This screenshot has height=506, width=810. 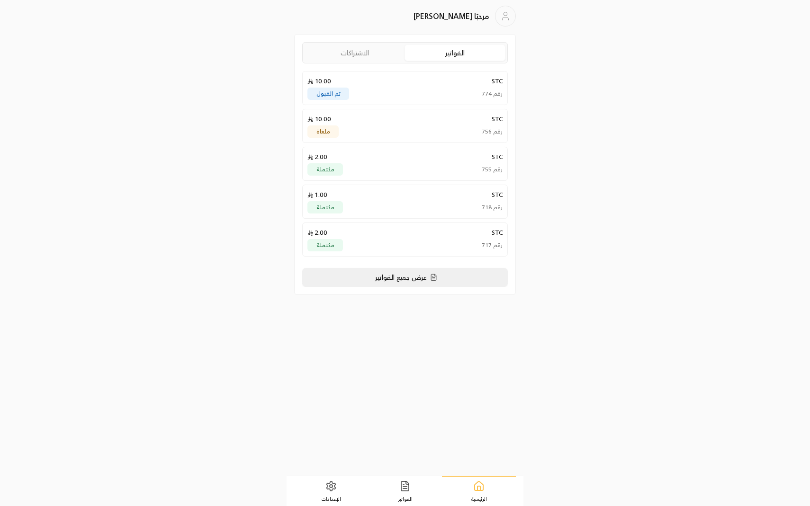 What do you see at coordinates (401, 278) in the screenshot?
I see `p: عرض جميع الفواتير` at bounding box center [401, 278].